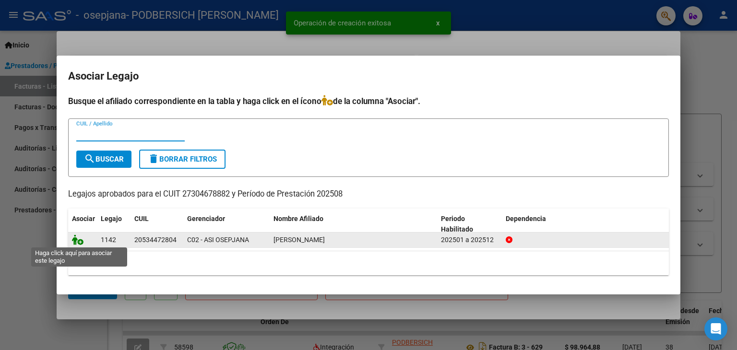 The width and height of the screenshot is (737, 350). Describe the element at coordinates (153, 159) in the screenshot. I see `mat-icon: delete` at that location.